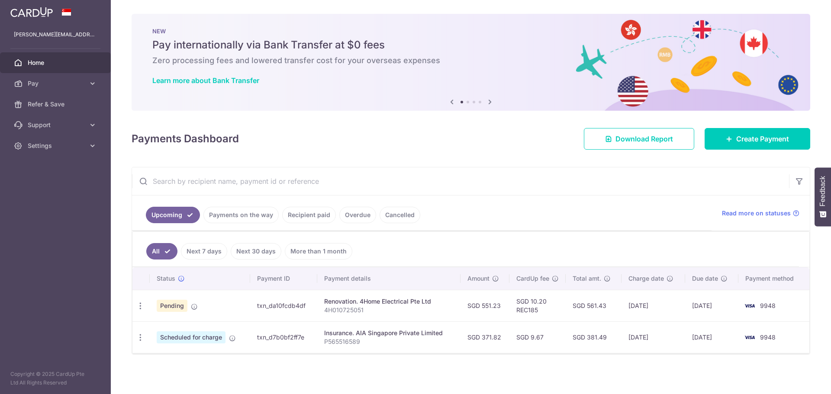 Image resolution: width=831 pixels, height=394 pixels. Describe the element at coordinates (318, 251) in the screenshot. I see `a: More than 1 month` at that location.